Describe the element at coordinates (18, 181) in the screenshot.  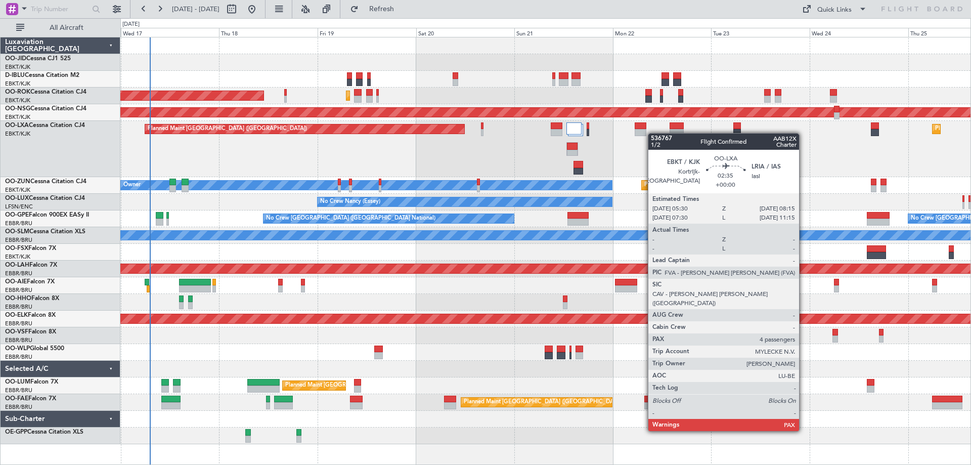
I see `span: OO-ZUN` at that location.